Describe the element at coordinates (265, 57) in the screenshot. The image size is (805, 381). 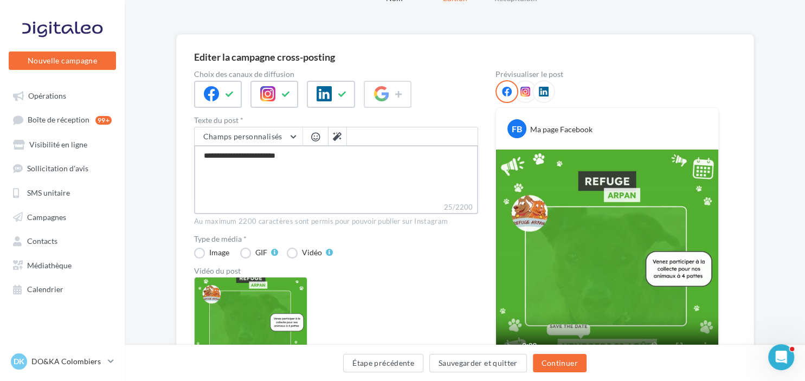
I see `div: Editer la campagne cross-posting` at that location.